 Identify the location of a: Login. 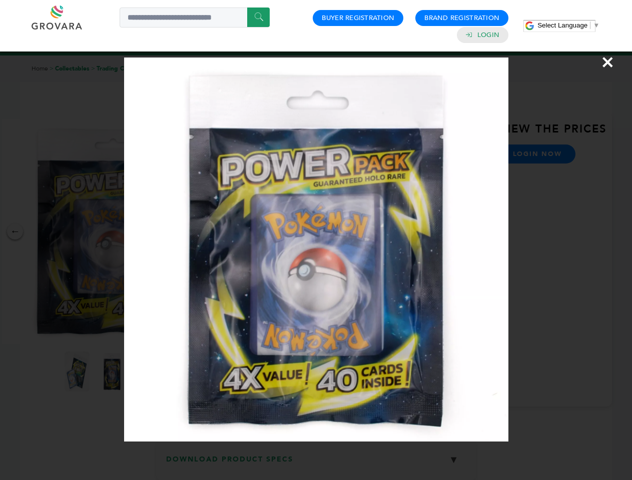
(488, 35).